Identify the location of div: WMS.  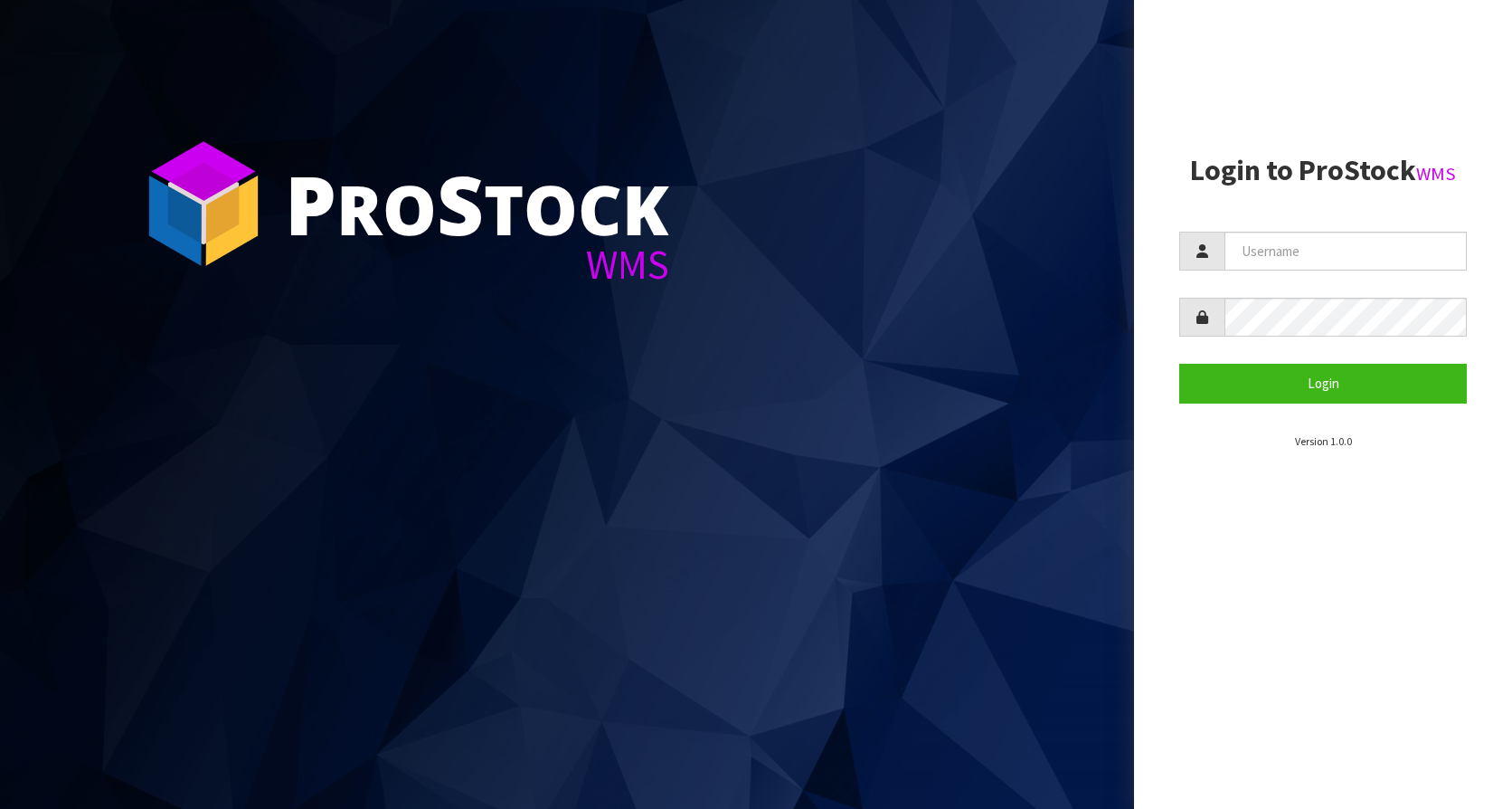
(476, 264).